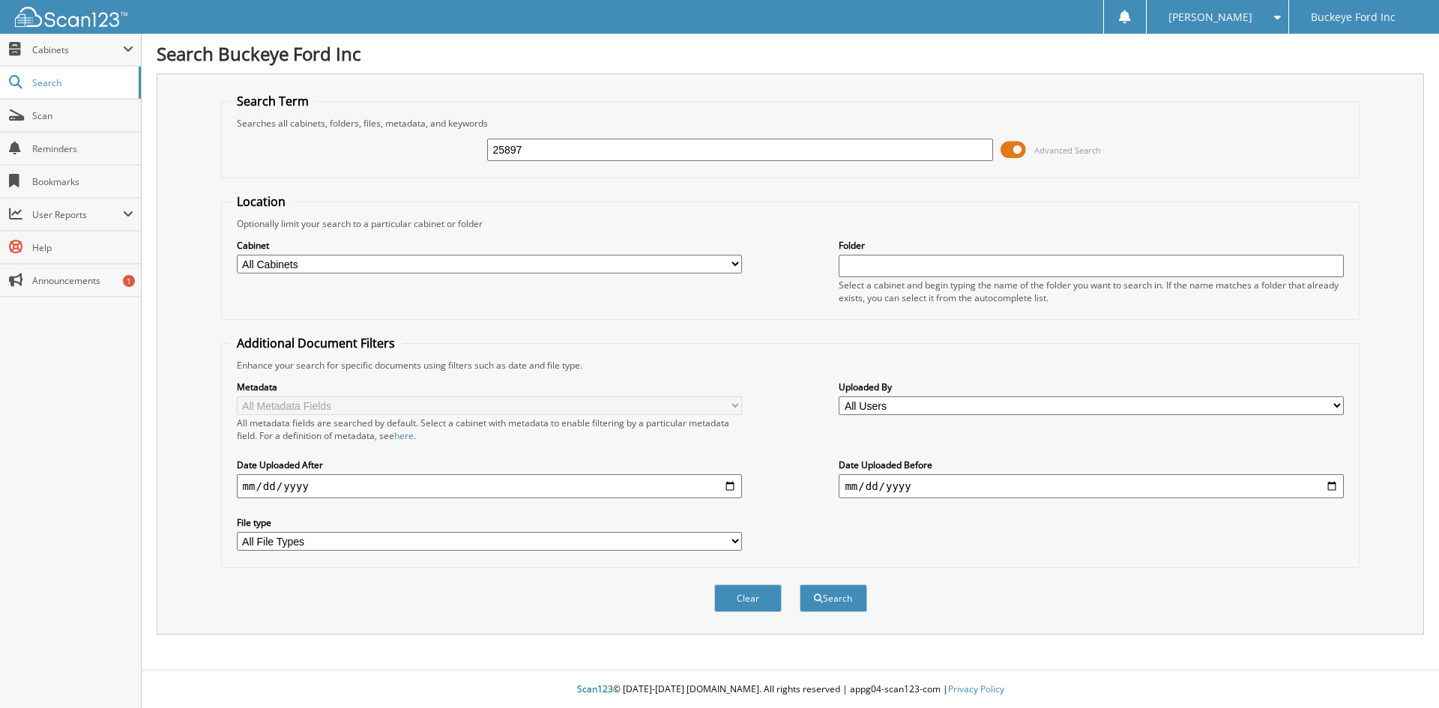  I want to click on label: Date Uploaded After, so click(490, 465).